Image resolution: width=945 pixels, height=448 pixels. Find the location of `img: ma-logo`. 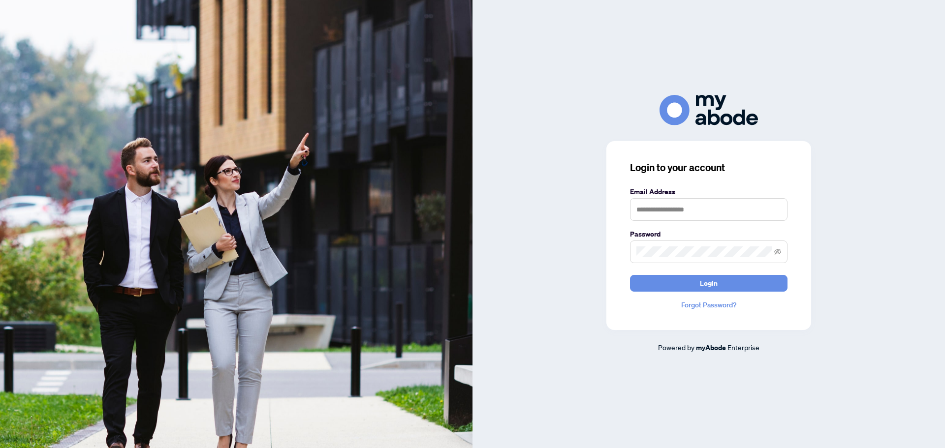

img: ma-logo is located at coordinates (709, 110).